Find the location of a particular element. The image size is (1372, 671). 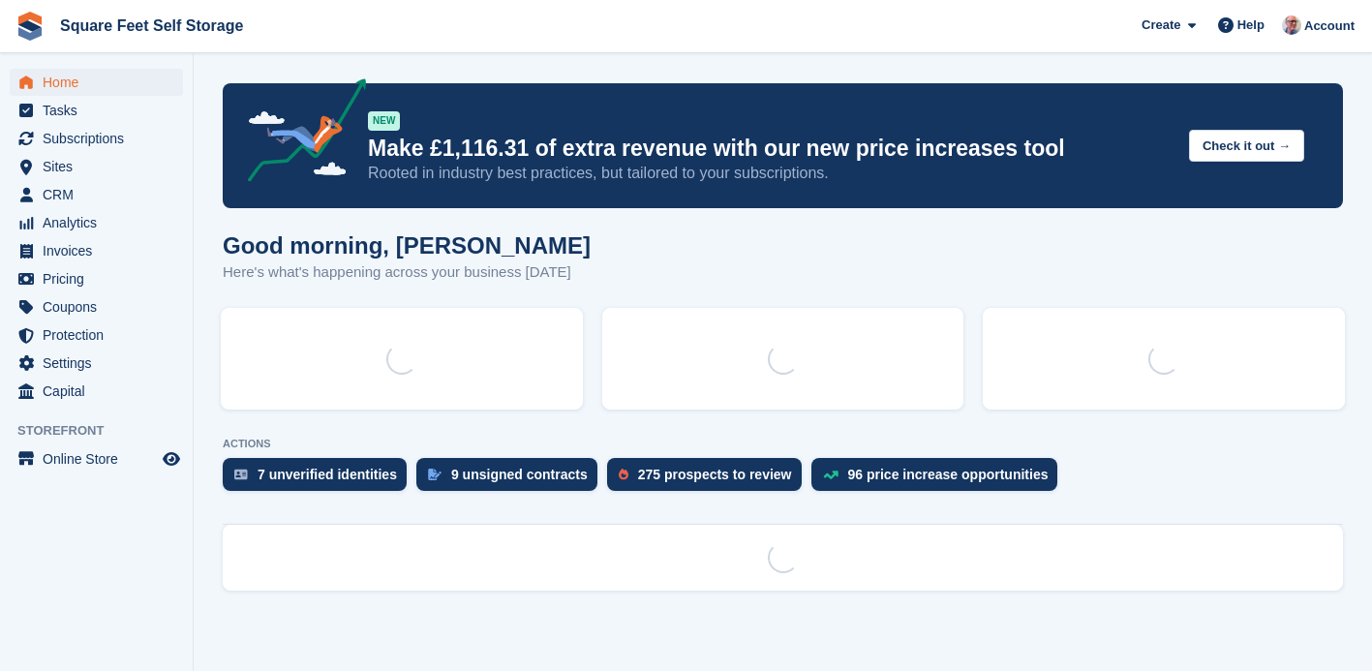

span: CRM is located at coordinates (101, 195).